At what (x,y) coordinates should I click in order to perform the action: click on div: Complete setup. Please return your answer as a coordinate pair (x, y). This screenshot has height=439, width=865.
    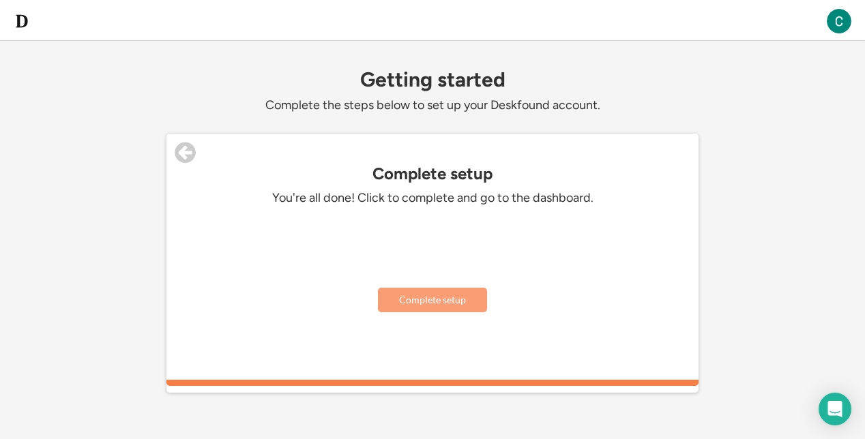
    Looking at the image, I should click on (432, 174).